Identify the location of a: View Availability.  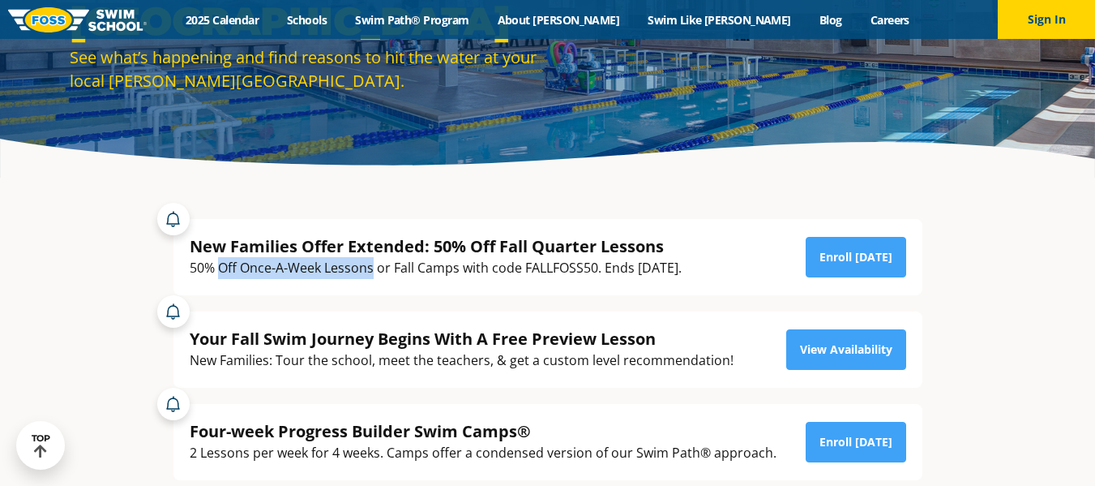
(846, 349).